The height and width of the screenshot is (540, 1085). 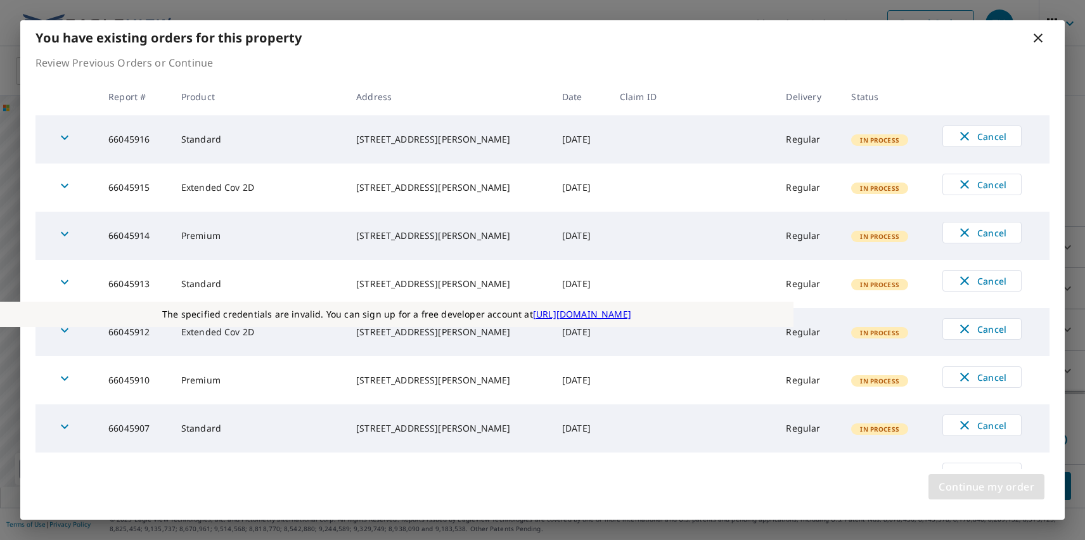 What do you see at coordinates (259, 96) in the screenshot?
I see `th: Product` at bounding box center [259, 96].